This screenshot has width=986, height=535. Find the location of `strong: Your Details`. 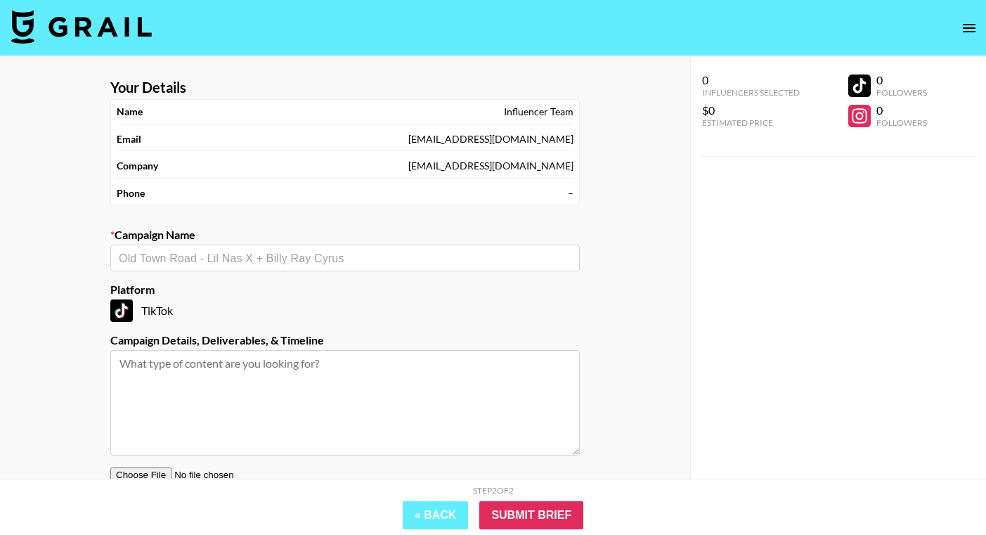

strong: Your Details is located at coordinates (148, 87).